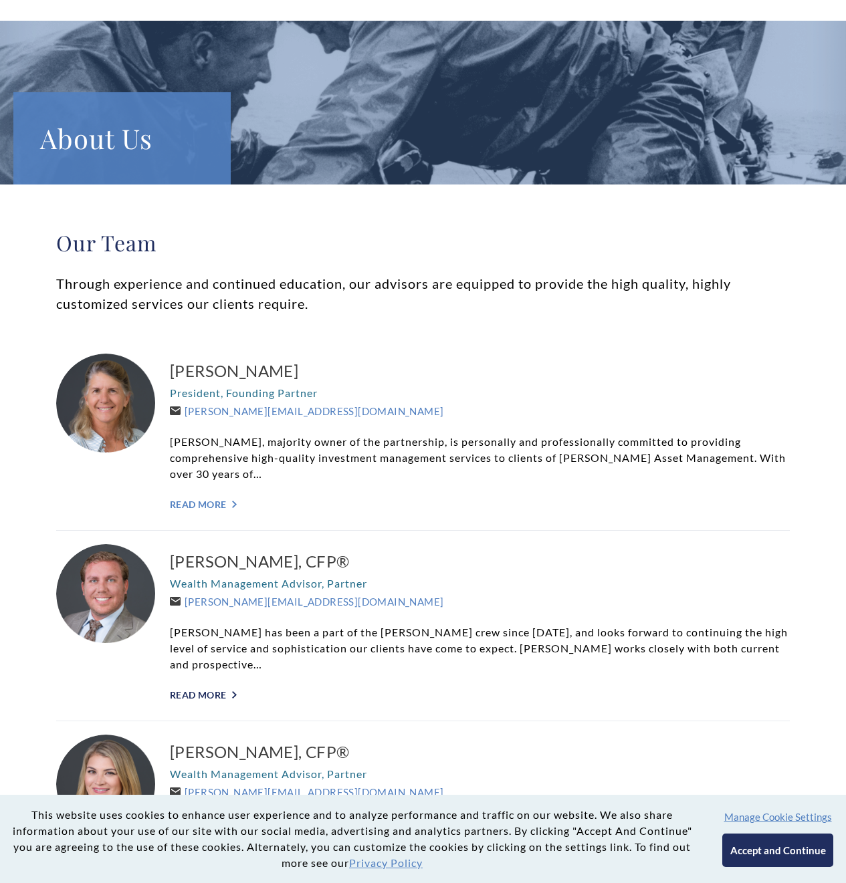 The height and width of the screenshot is (883, 846). I want to click on button: Accept and Continue, so click(777, 850).